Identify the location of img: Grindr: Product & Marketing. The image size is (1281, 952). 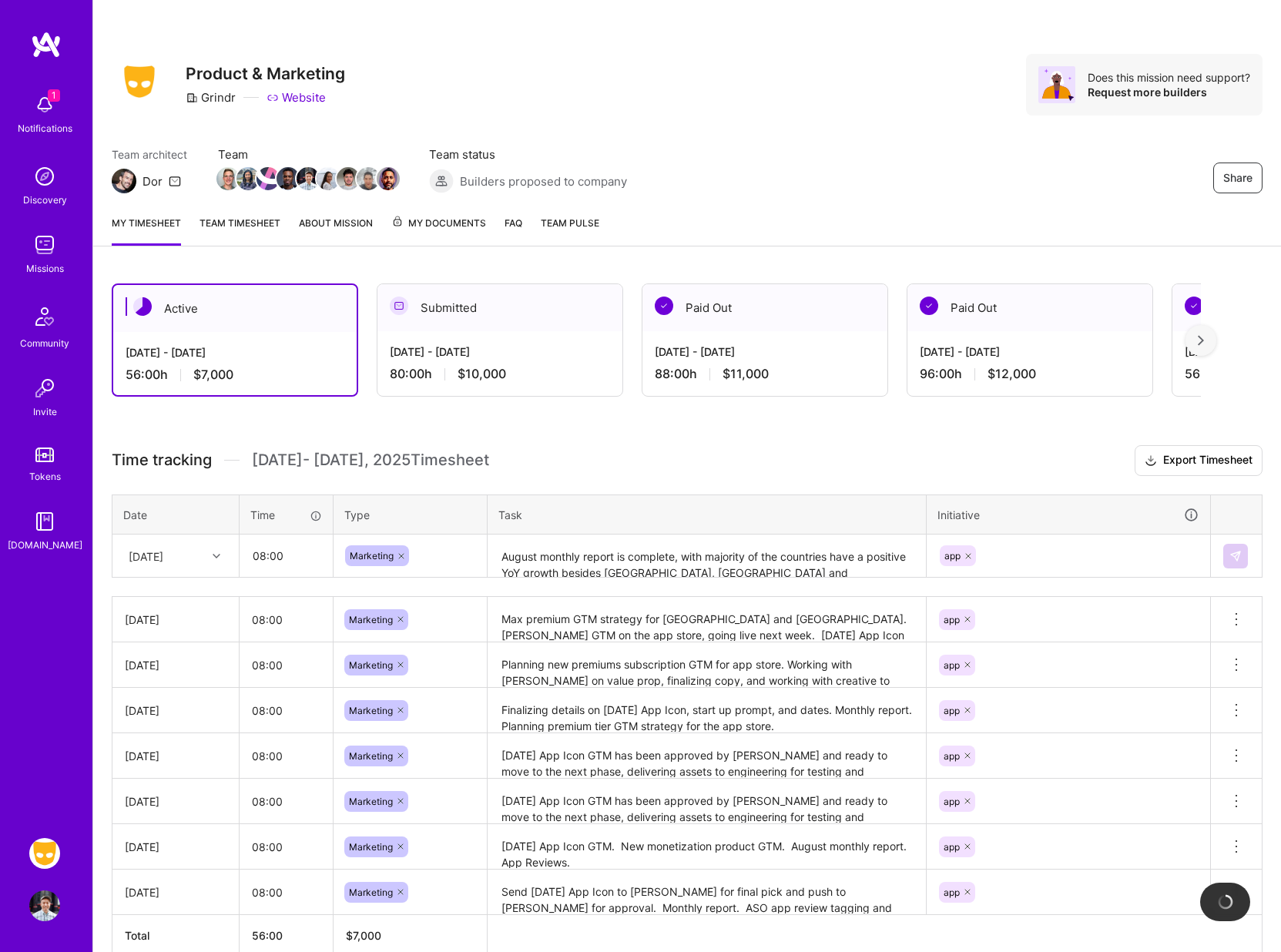
(45, 854).